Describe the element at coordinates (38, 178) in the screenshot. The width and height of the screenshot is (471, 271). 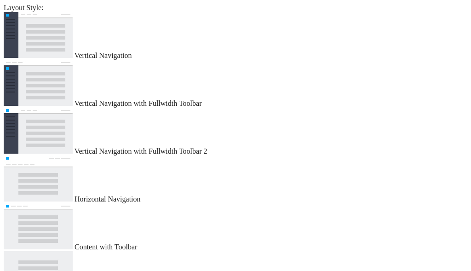
I see `img: horizontal-nav.jpg` at that location.